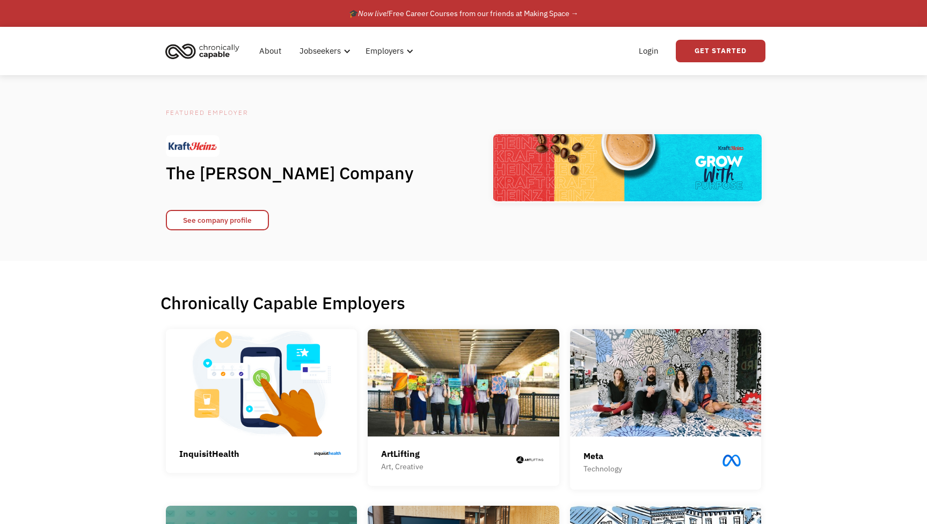  What do you see at coordinates (202, 51) in the screenshot?
I see `img: Chronically Capable logo` at bounding box center [202, 51].